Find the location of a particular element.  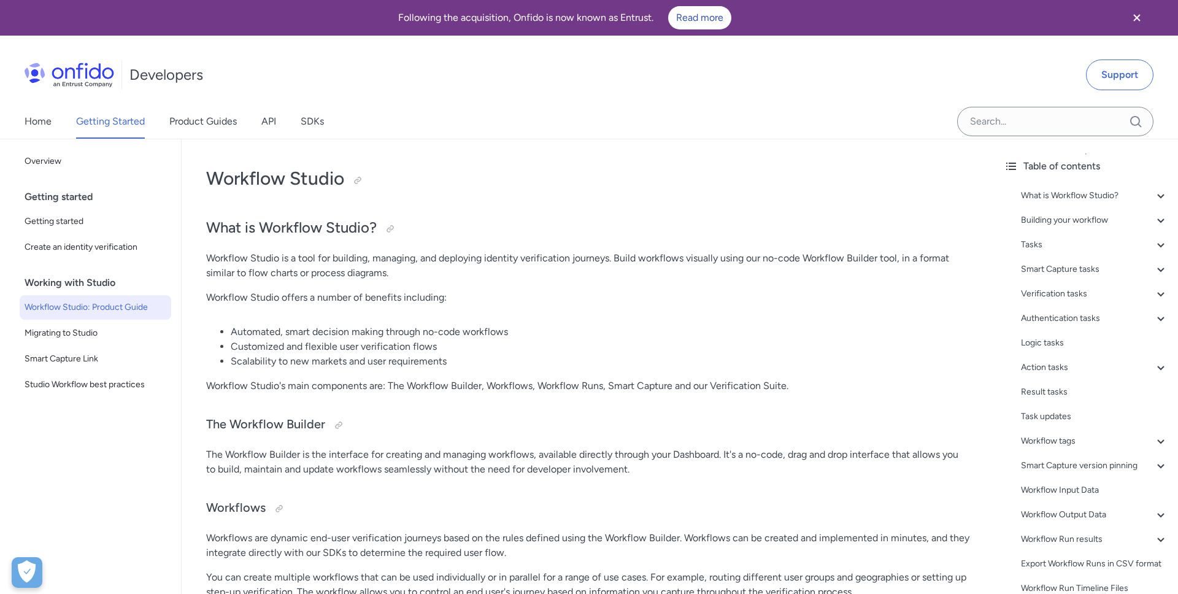

div: What is Workflow Studio? is located at coordinates (1095, 196).